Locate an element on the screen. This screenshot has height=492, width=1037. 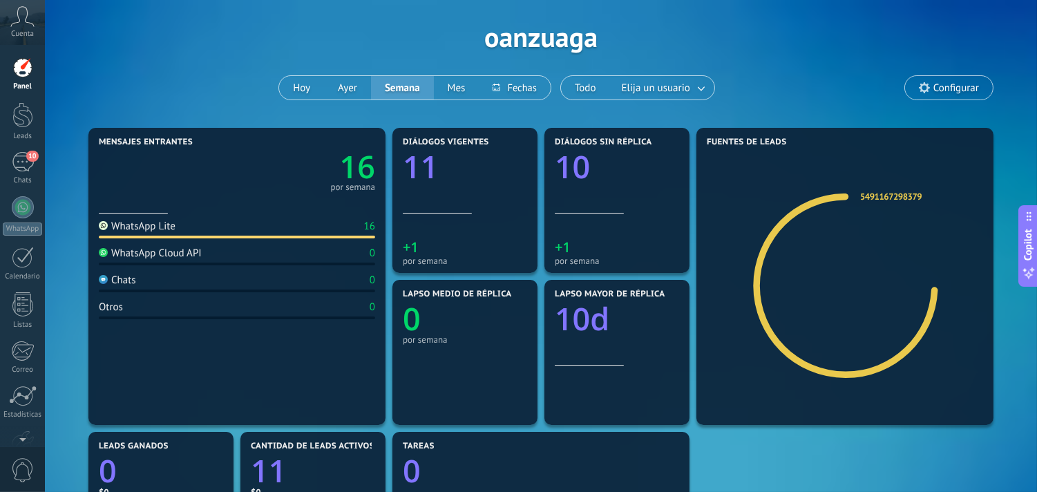
span: Leads ganados is located at coordinates (133, 446).